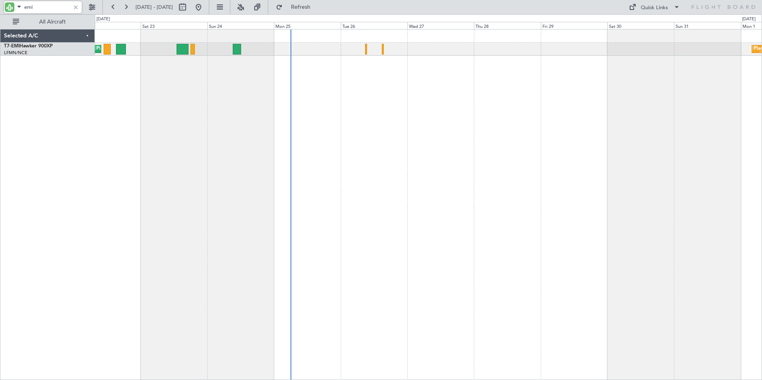 The image size is (762, 380). Describe the element at coordinates (654, 8) in the screenshot. I see `div: Quick Links` at that location.